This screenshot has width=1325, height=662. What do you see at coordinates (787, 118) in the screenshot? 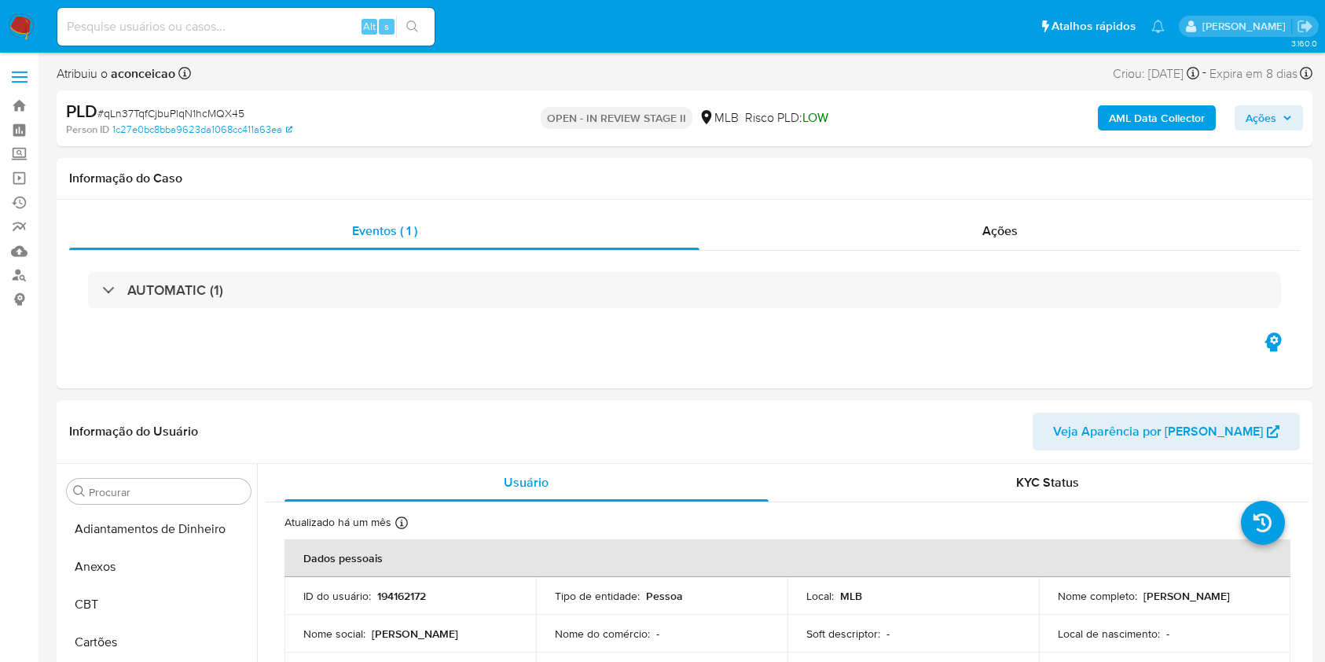
I see `span: Risco PLD:` at bounding box center [787, 118].